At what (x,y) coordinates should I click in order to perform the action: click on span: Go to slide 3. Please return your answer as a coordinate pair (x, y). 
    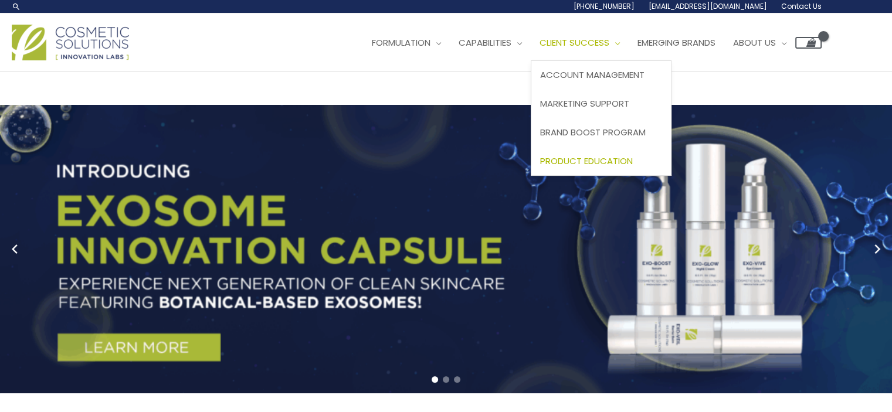
    Looking at the image, I should click on (457, 380).